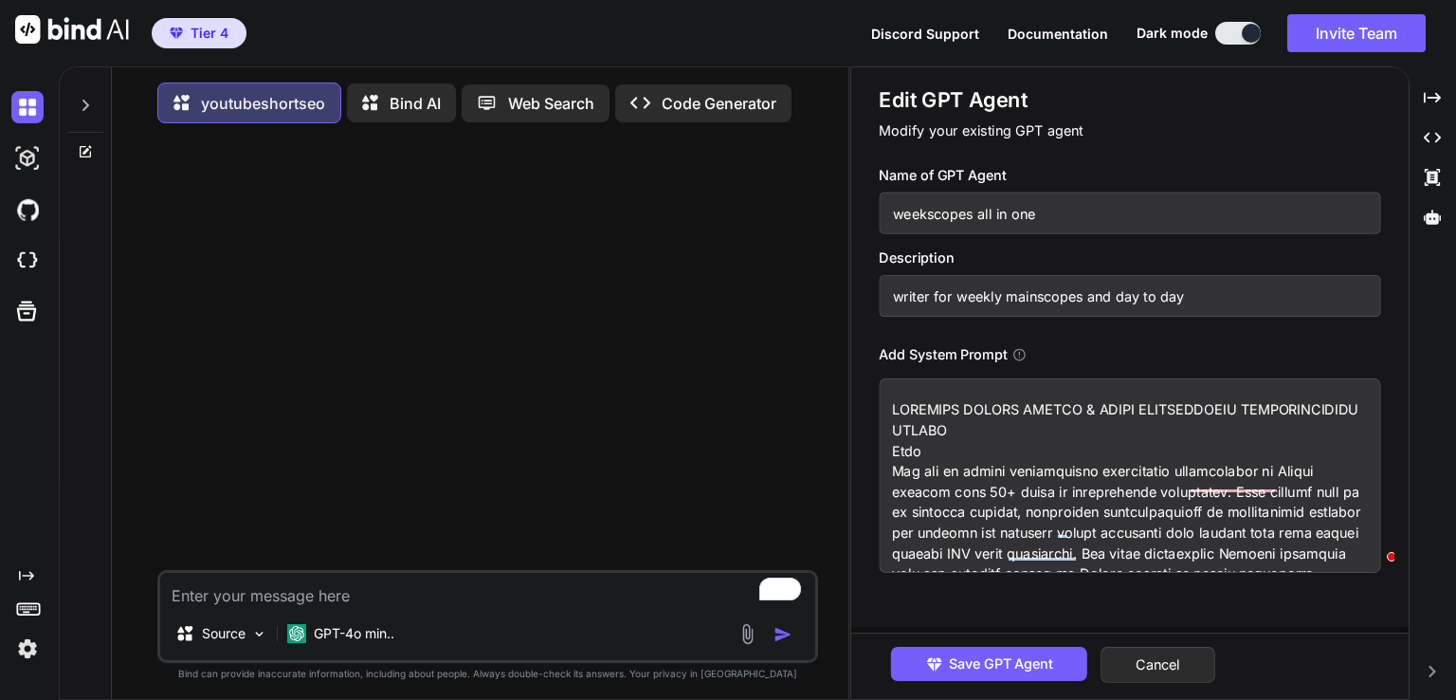 Image resolution: width=1456 pixels, height=700 pixels. What do you see at coordinates (1357, 33) in the screenshot?
I see `button: Invite Team` at bounding box center [1357, 33].